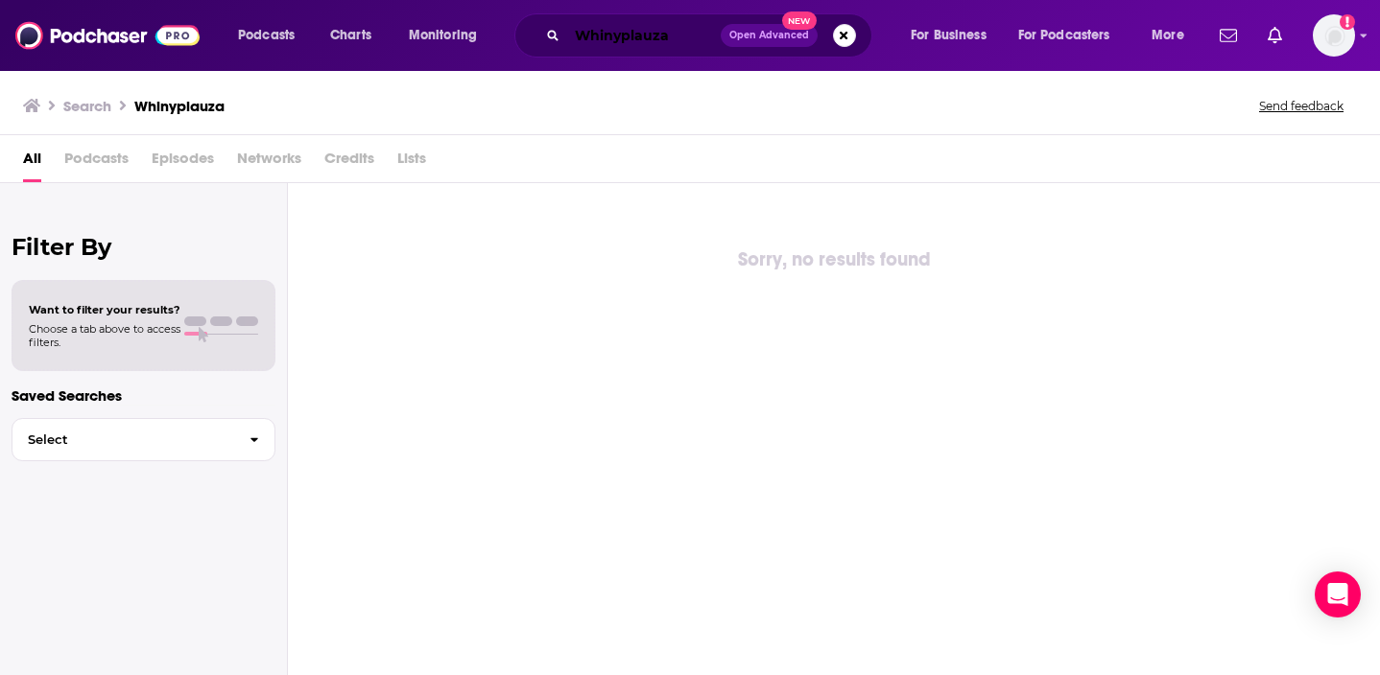 This screenshot has height=675, width=1380. Describe the element at coordinates (269, 162) in the screenshot. I see `span: Networks` at that location.